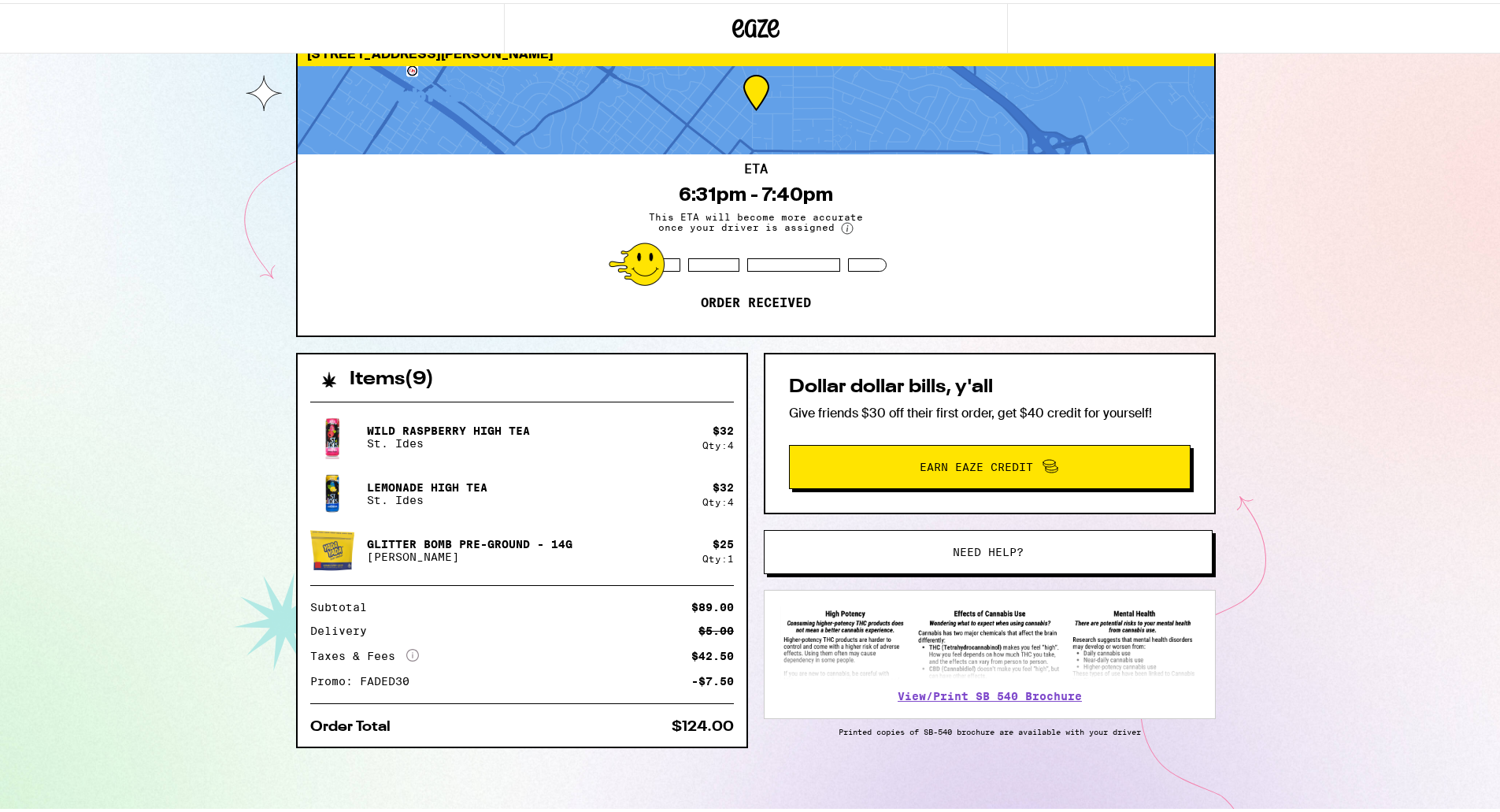  Describe the element at coordinates (712, 653) in the screenshot. I see `div: $42.50` at that location.